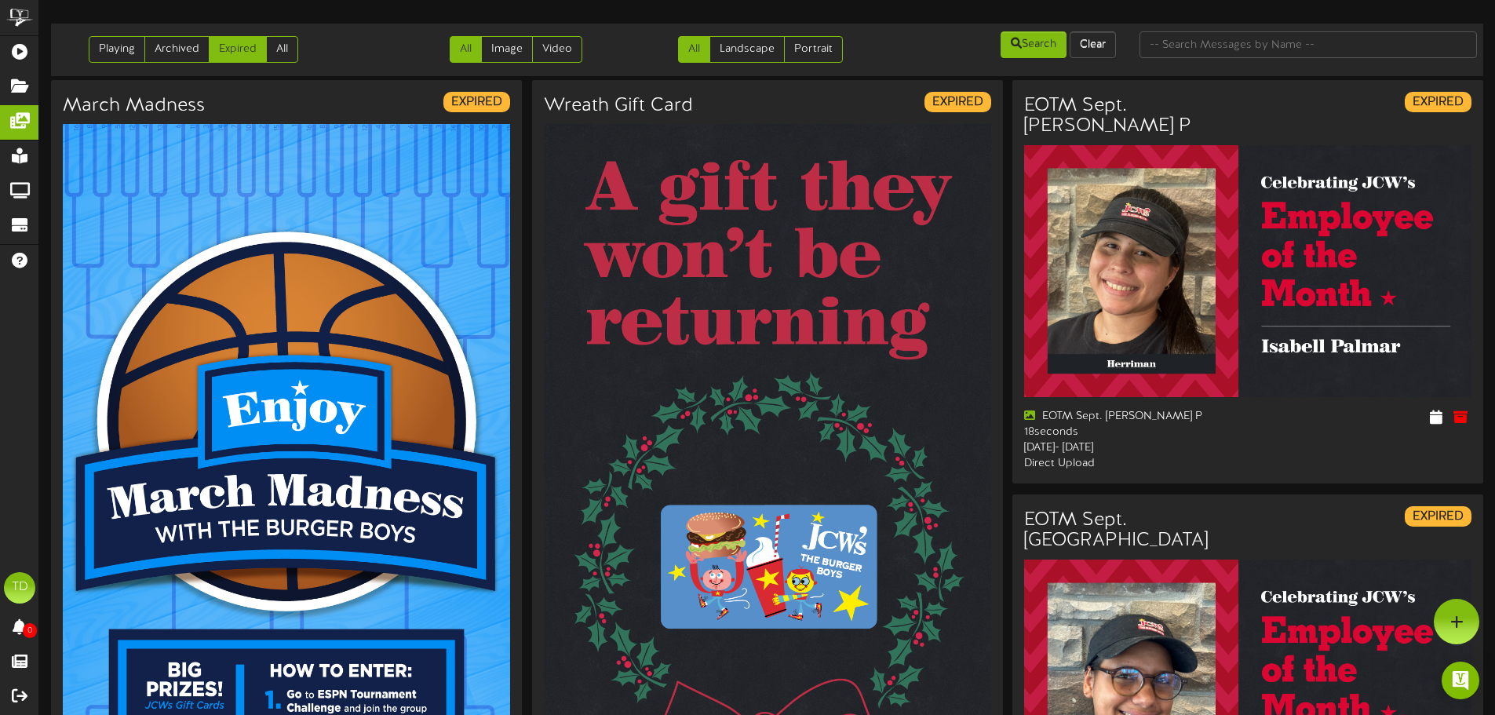  Describe the element at coordinates (1460, 680) in the screenshot. I see `div: Open Intercom Messenger` at that location.